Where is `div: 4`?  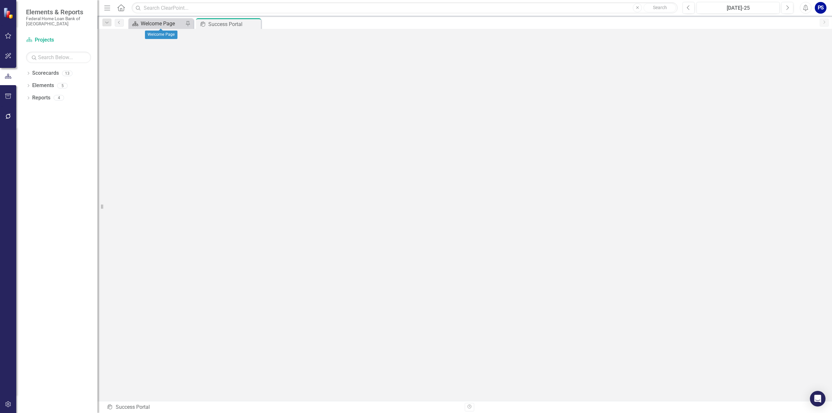
div: 4 is located at coordinates (59, 98).